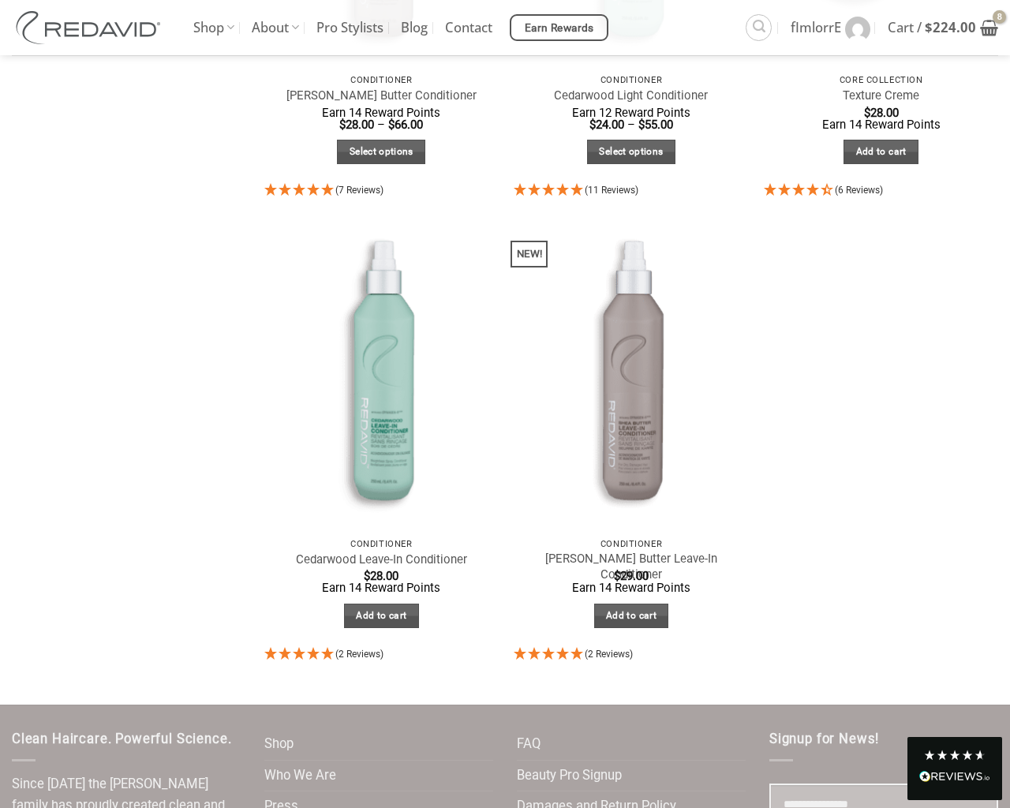 Image resolution: width=1010 pixels, height=808 pixels. Describe the element at coordinates (91, 28) in the screenshot. I see `img: REDAVID Salon Products | United States` at that location.